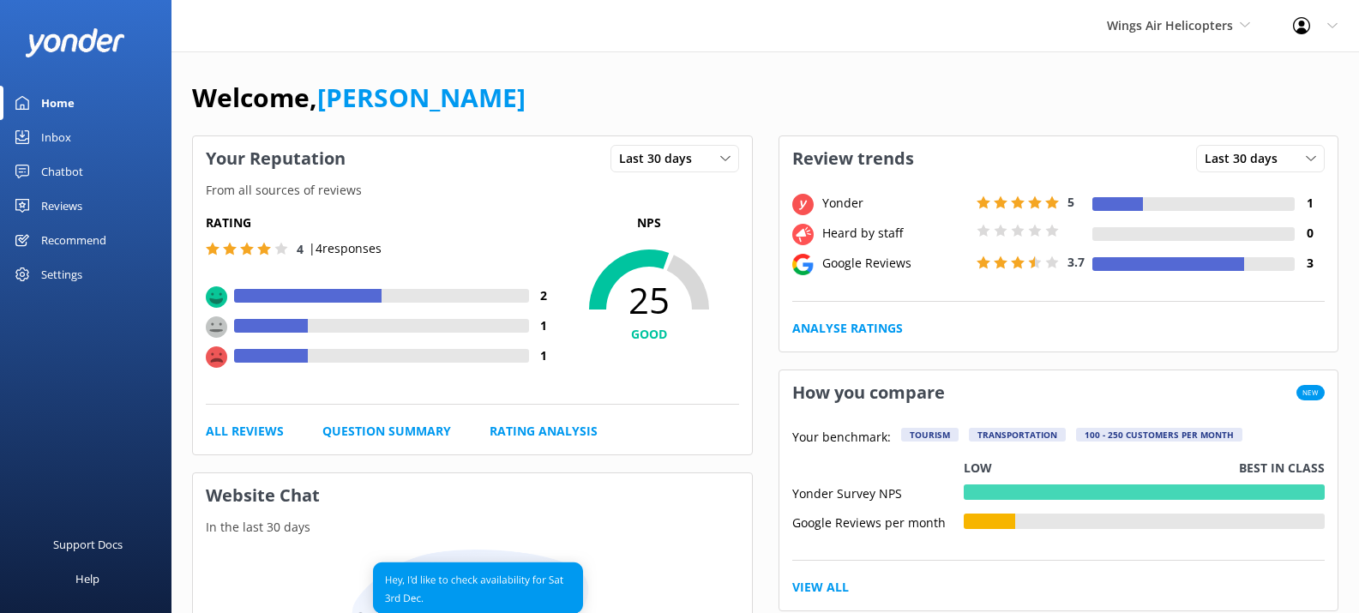  I want to click on span: 5, so click(1071, 201).